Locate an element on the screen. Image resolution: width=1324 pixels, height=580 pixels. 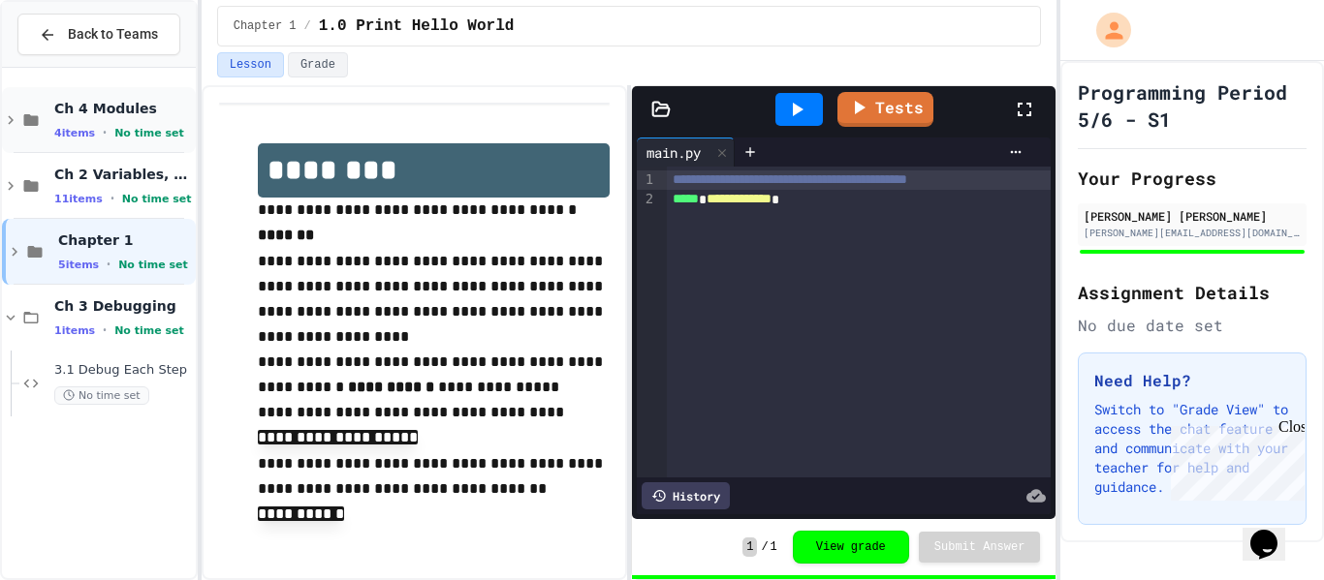
span: Submit Answer is located at coordinates (980, 547).